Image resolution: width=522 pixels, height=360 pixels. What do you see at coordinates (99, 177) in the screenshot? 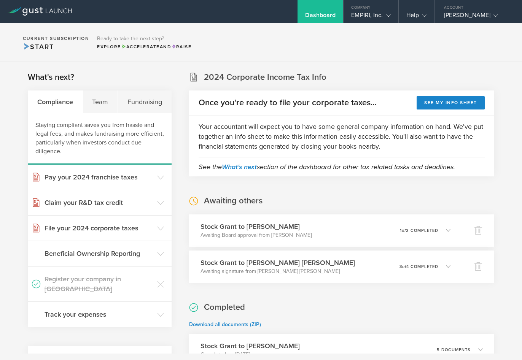
I see `h3: Pay your 2024 franchise taxes` at bounding box center [99, 177].